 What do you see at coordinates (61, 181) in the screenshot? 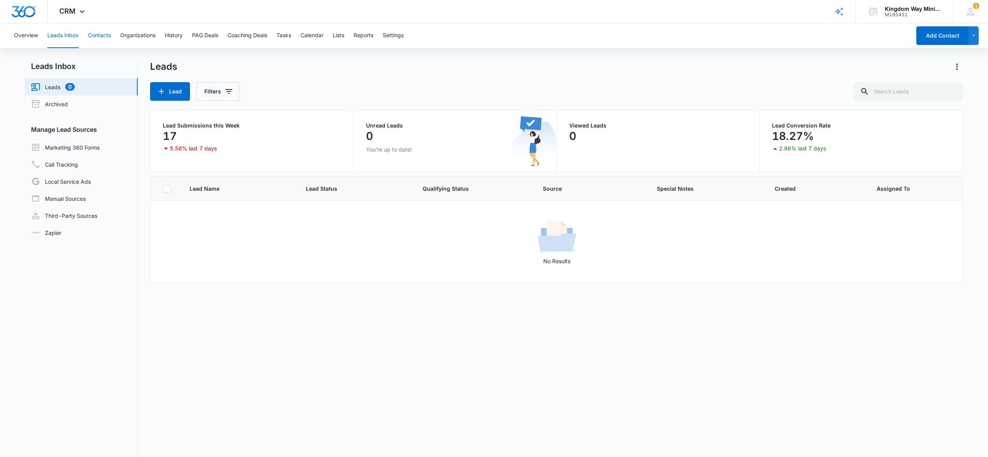
I see `a: Local Service Ads` at bounding box center [61, 181].